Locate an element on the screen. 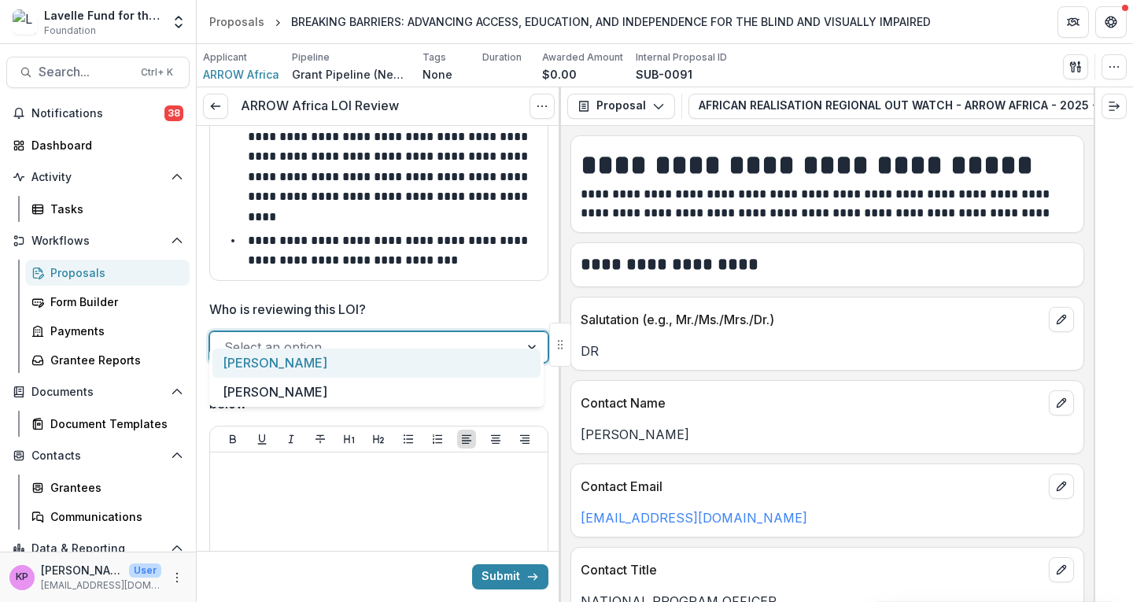  button: Notifications38 is located at coordinates (98, 113).